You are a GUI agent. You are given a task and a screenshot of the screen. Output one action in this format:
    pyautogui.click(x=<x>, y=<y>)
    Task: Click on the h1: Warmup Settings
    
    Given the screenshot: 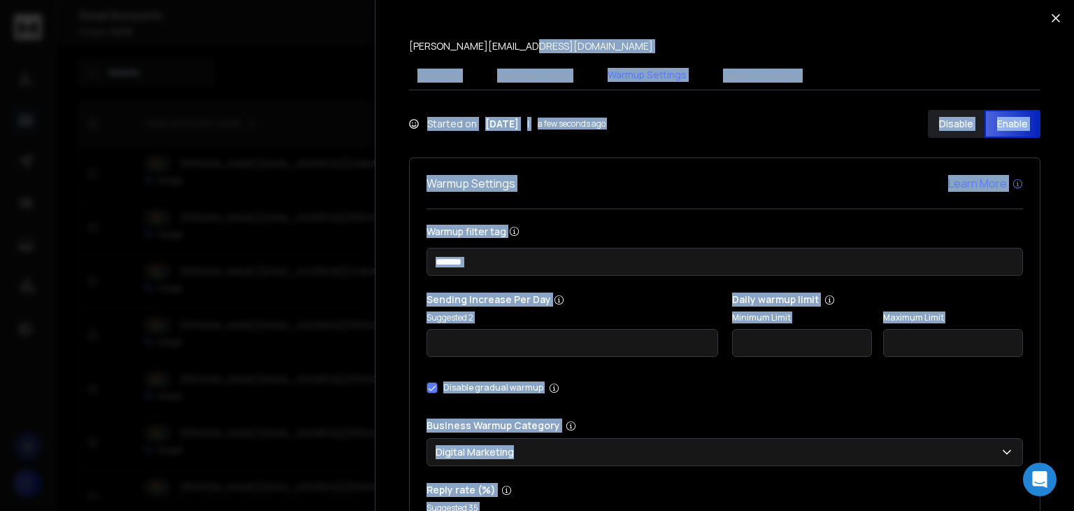 What is the action you would take?
    pyautogui.click(x=471, y=183)
    